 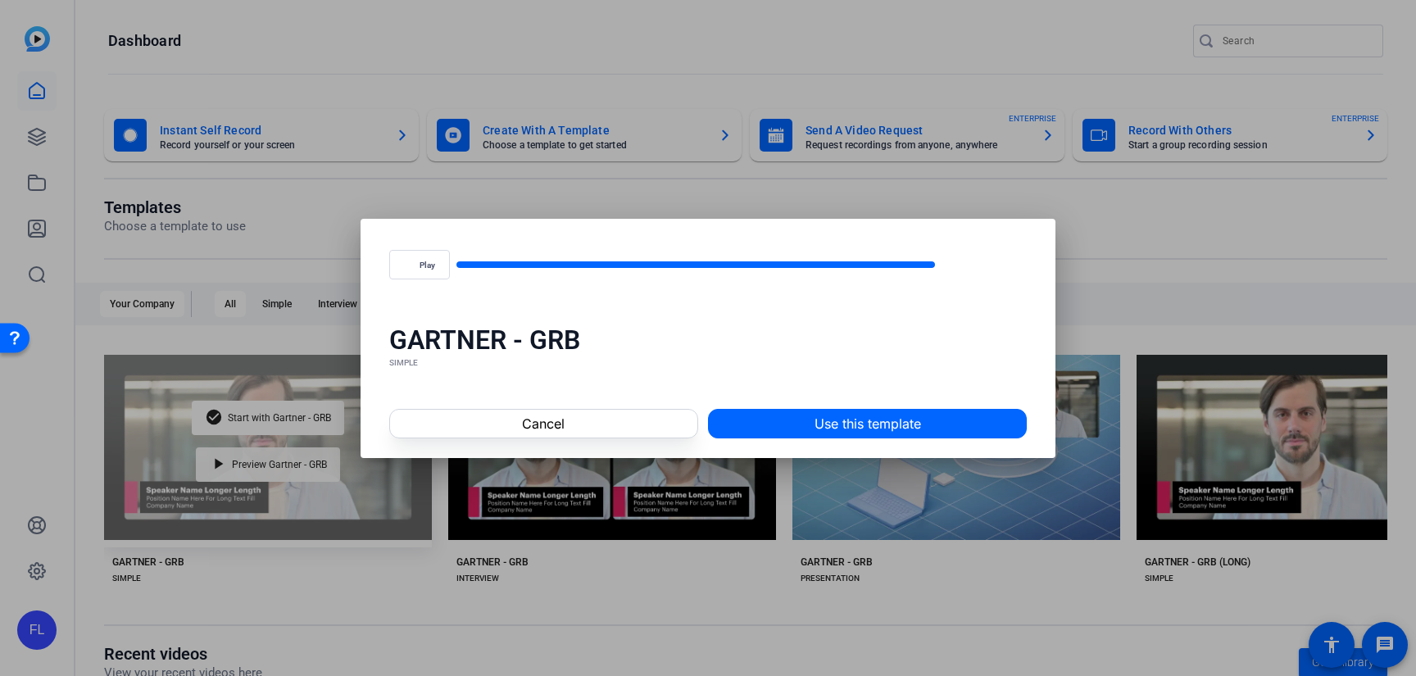 I want to click on span: Use this template, so click(x=868, y=424).